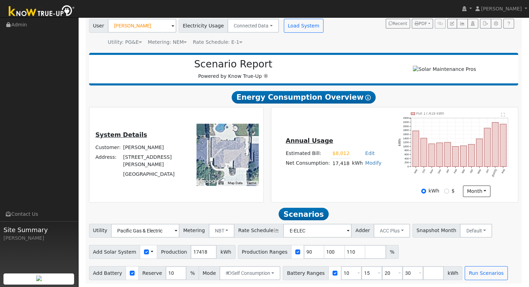  I want to click on button: Load System, so click(304, 26).